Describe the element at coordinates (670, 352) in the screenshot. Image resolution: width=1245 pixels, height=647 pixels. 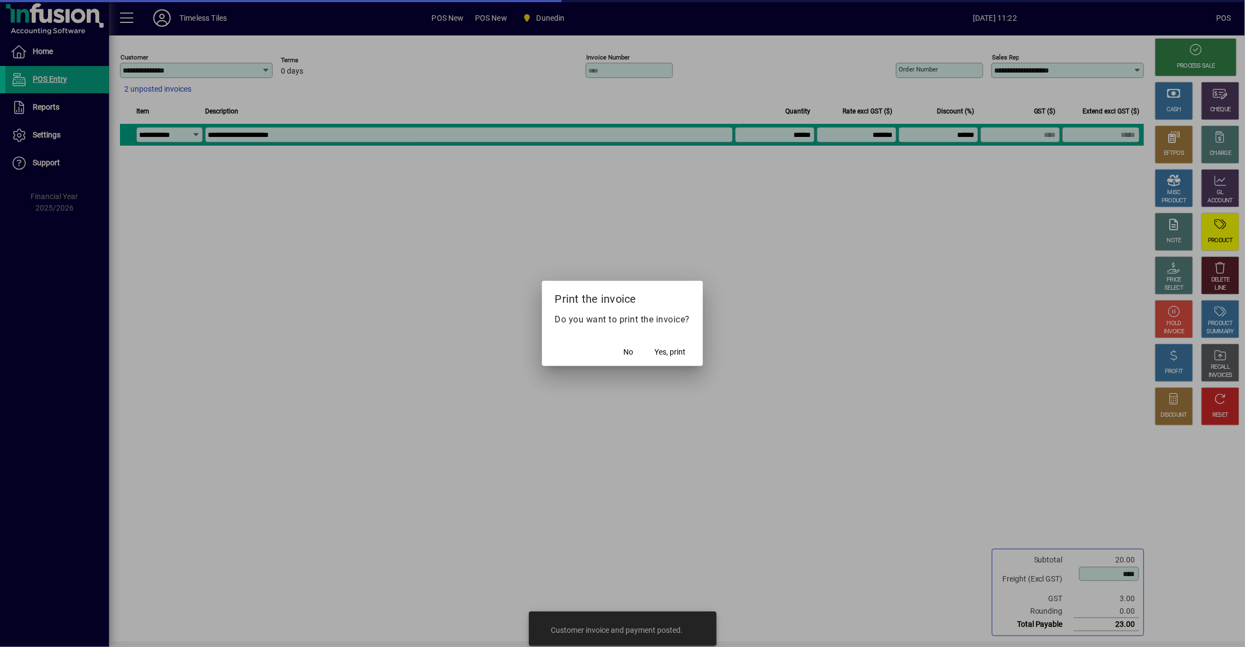
I see `button: Yes, print` at that location.